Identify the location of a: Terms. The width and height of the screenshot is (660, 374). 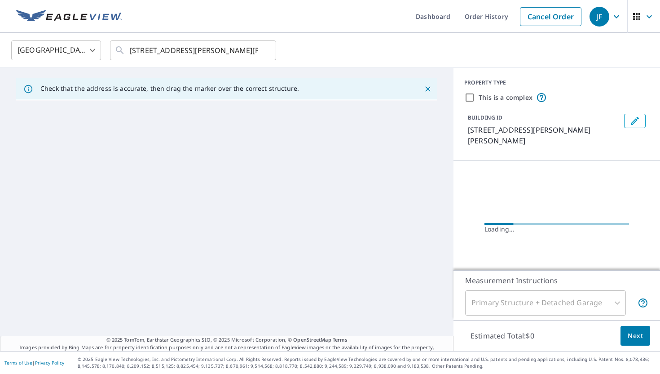
(340, 339).